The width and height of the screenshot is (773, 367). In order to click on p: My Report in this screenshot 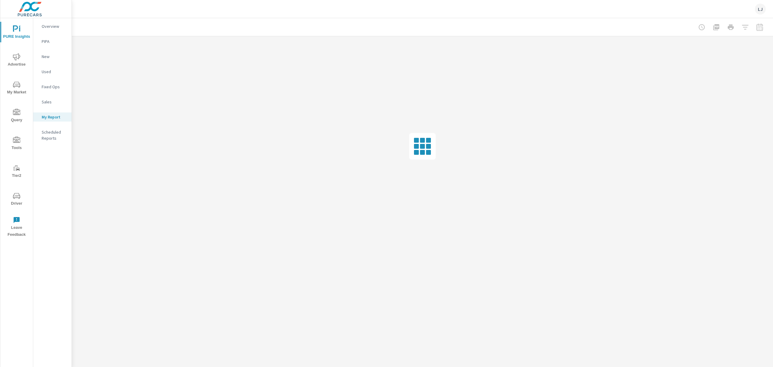, I will do `click(54, 117)`.